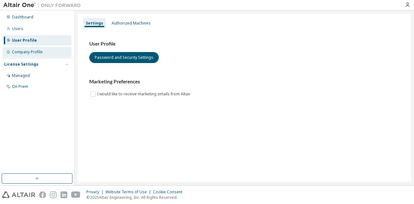  I want to click on img: Altair One, so click(44, 5).